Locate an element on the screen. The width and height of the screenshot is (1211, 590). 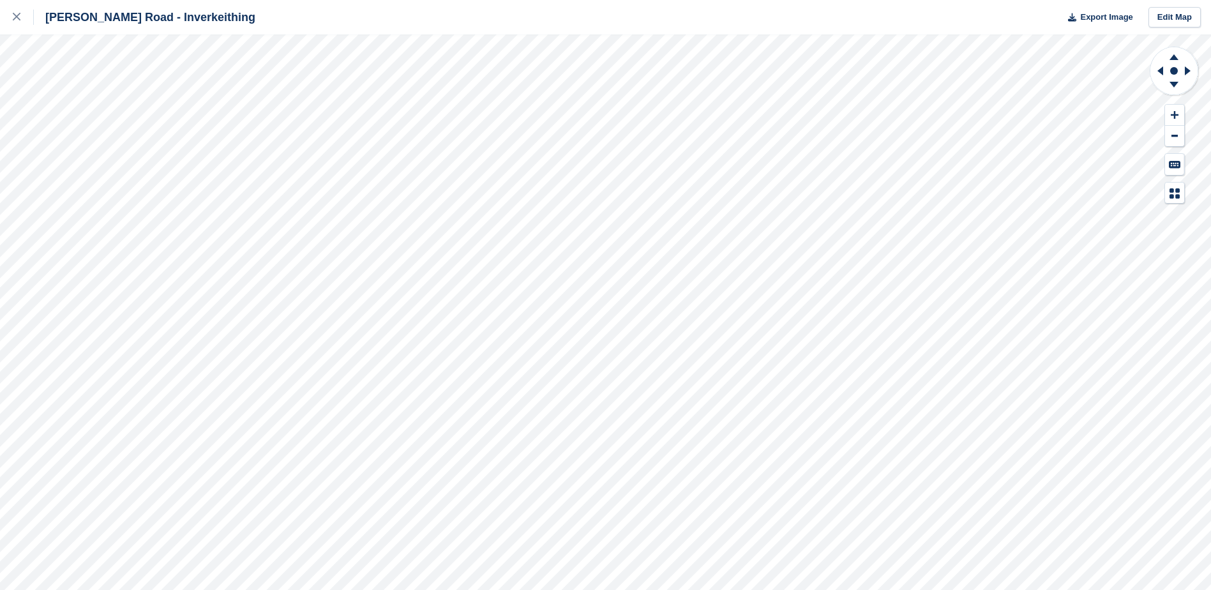
span: Export Image is located at coordinates (1106, 17).